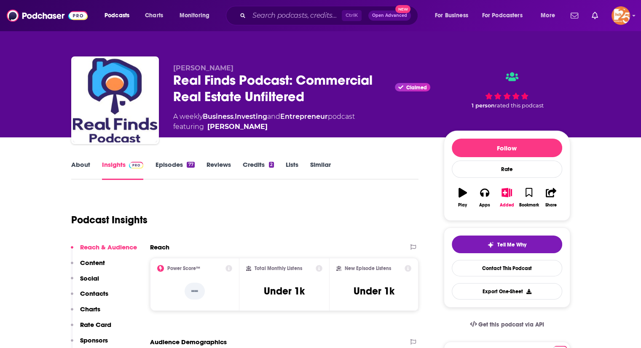 The image size is (641, 348). I want to click on span: For Business, so click(451, 16).